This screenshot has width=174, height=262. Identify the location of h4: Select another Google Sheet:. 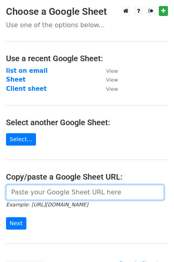
(87, 122).